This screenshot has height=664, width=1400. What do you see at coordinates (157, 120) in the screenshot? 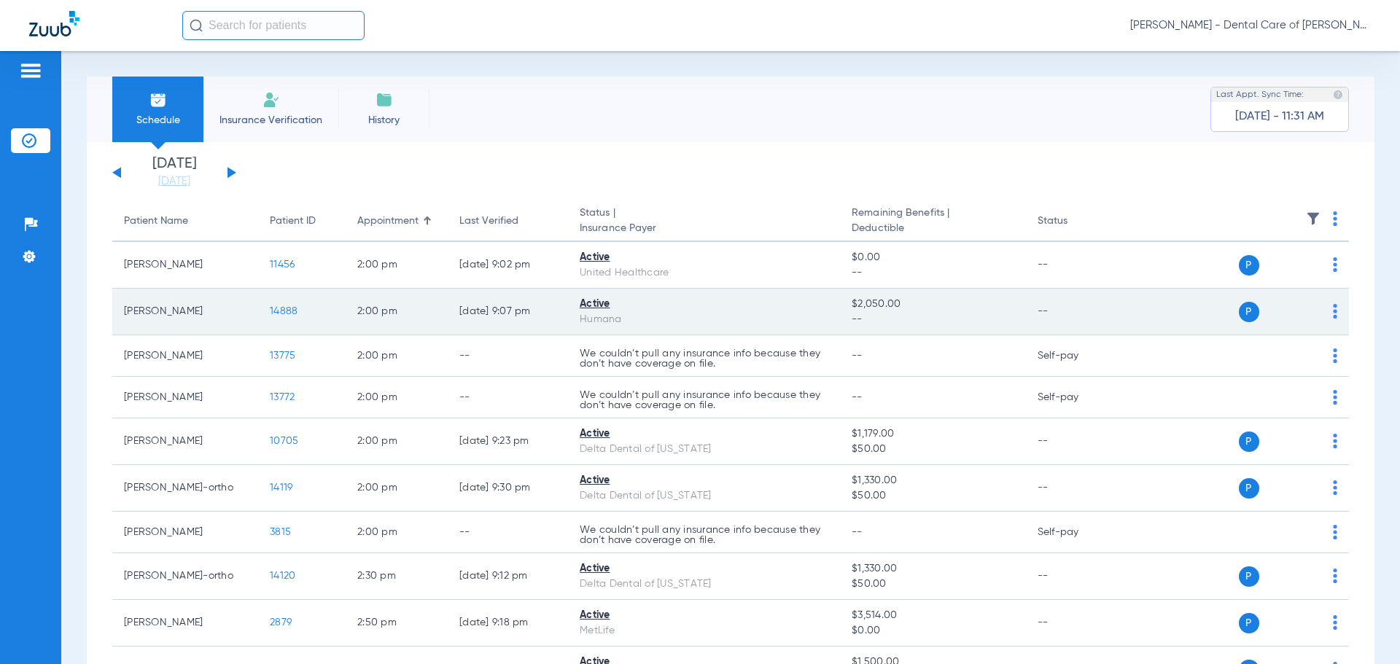
I see `span: Schedule` at bounding box center [157, 120].